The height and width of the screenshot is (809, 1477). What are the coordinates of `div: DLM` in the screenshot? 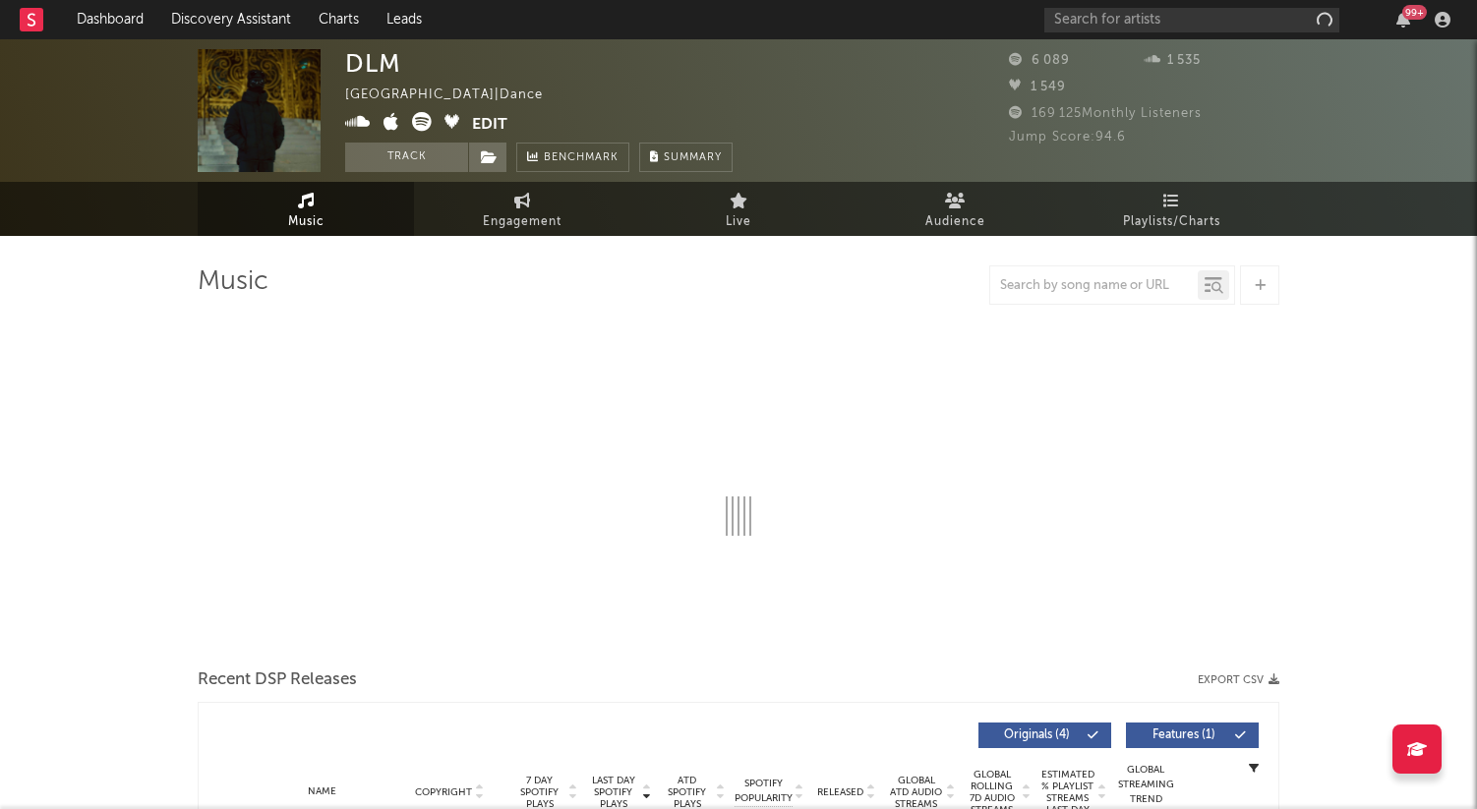 It's located at (373, 63).